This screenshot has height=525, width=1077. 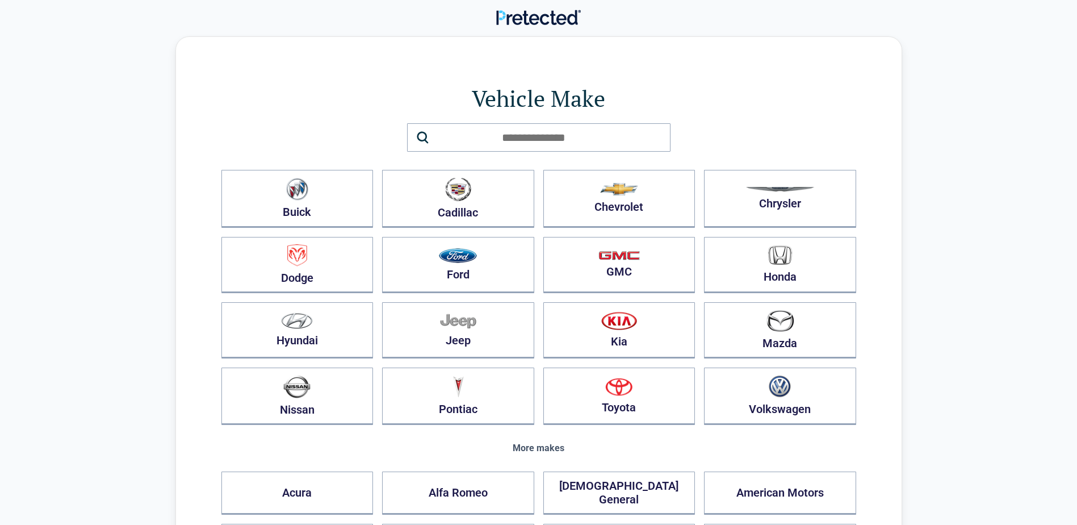 I want to click on button: Acura, so click(x=298, y=493).